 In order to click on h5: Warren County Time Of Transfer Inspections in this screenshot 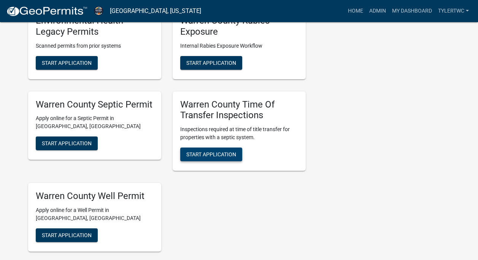, I will do `click(239, 110)`.